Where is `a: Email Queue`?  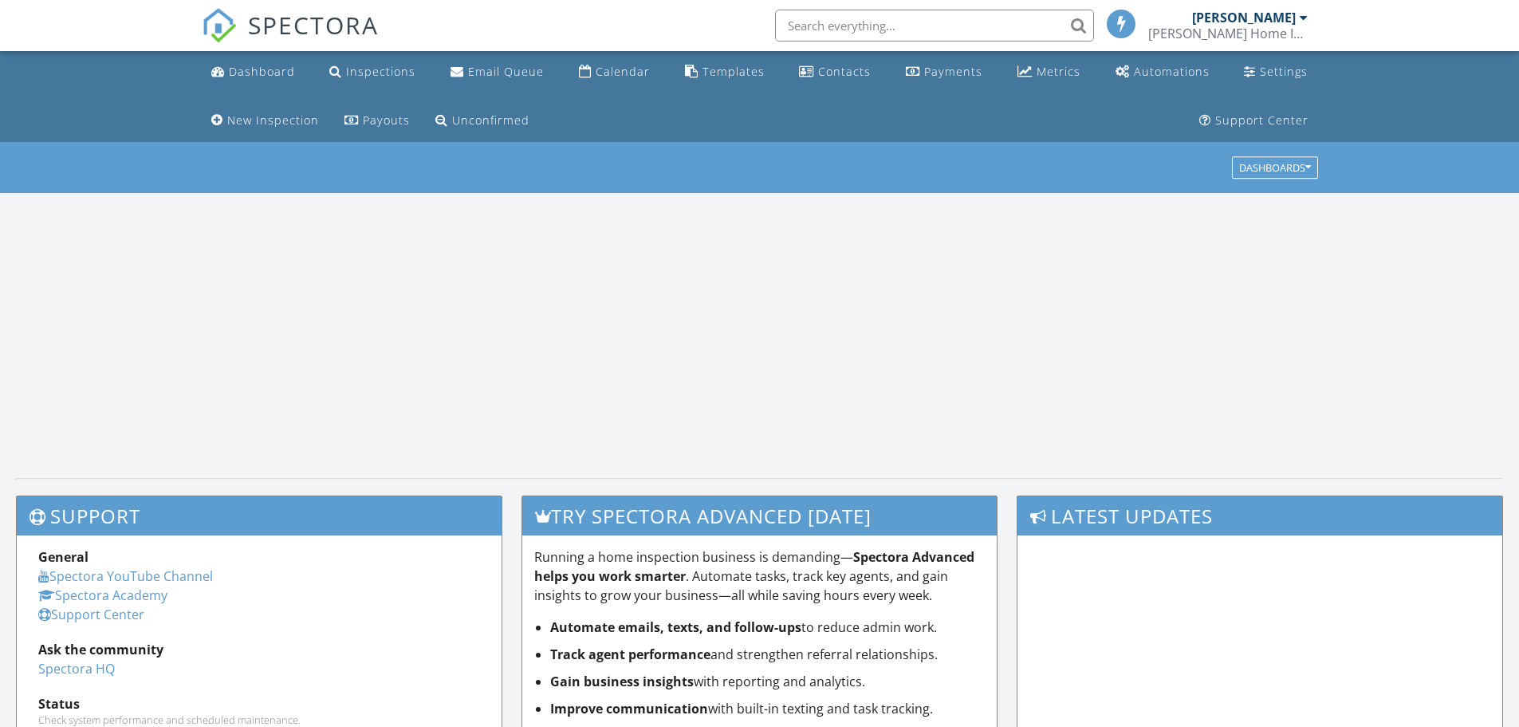 a: Email Queue is located at coordinates (497, 72).